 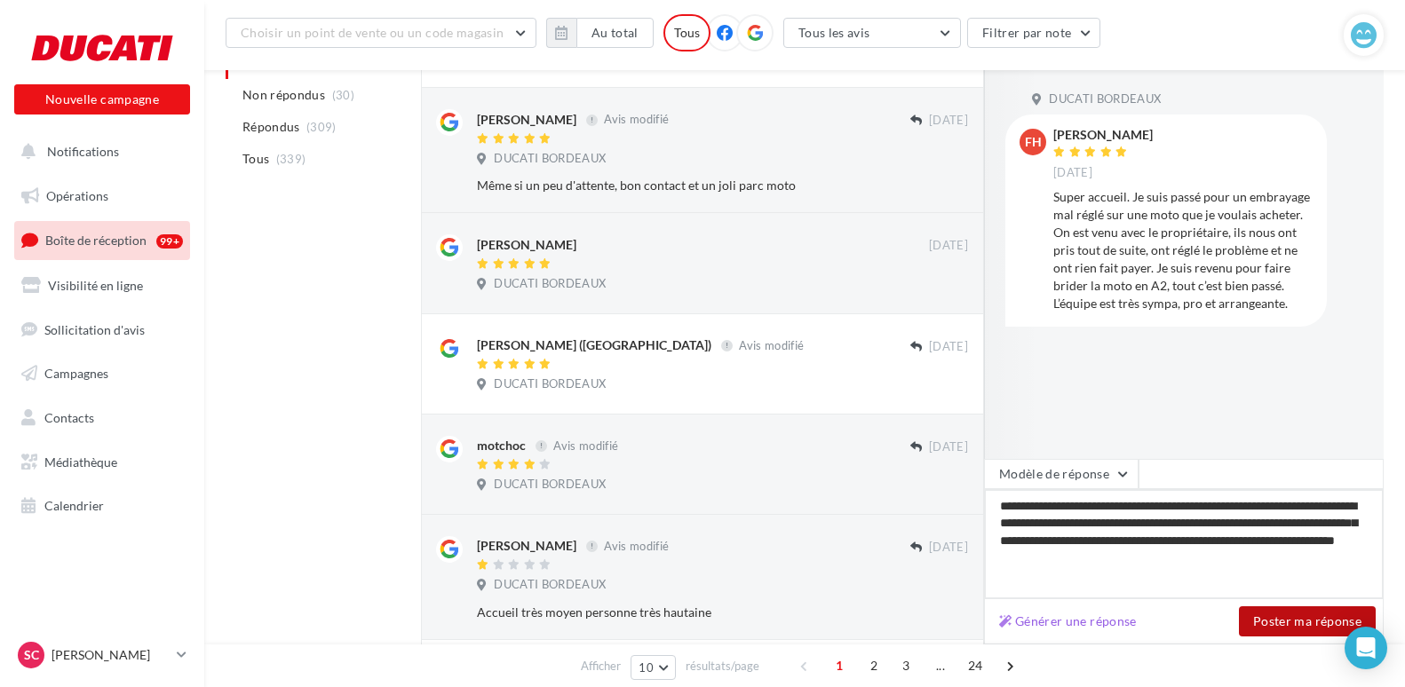 What do you see at coordinates (321, 127) in the screenshot?
I see `span: (309)` at bounding box center [321, 127].